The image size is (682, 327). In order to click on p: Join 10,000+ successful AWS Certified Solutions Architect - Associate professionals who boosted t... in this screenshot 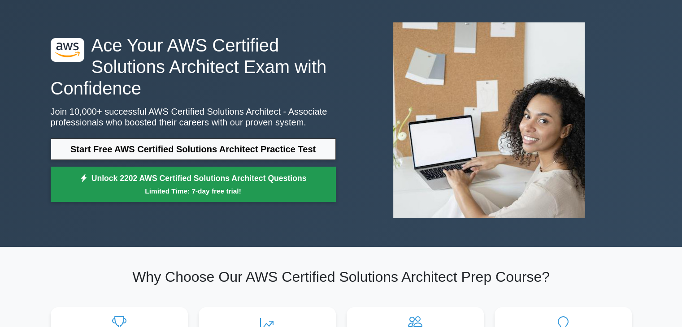, I will do `click(193, 117)`.